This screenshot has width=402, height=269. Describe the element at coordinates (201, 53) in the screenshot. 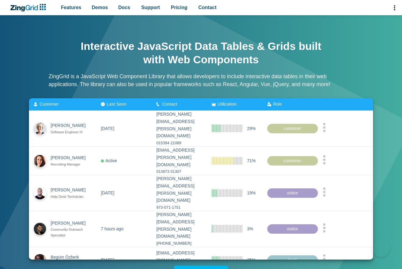

I see `h1: Interactive JavaScript Data Tables & Grids built with Web Components` at that location.